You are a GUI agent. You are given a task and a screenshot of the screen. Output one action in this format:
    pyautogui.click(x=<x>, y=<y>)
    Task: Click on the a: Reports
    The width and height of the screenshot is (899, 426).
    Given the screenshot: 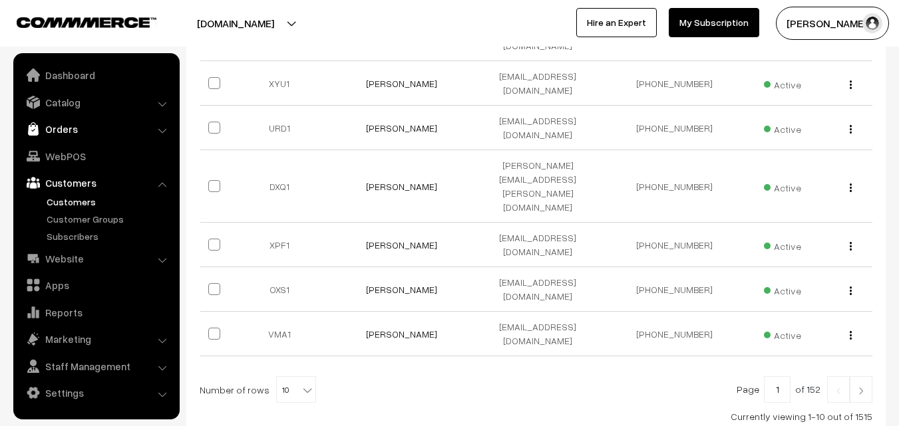 What is the action you would take?
    pyautogui.click(x=96, y=313)
    